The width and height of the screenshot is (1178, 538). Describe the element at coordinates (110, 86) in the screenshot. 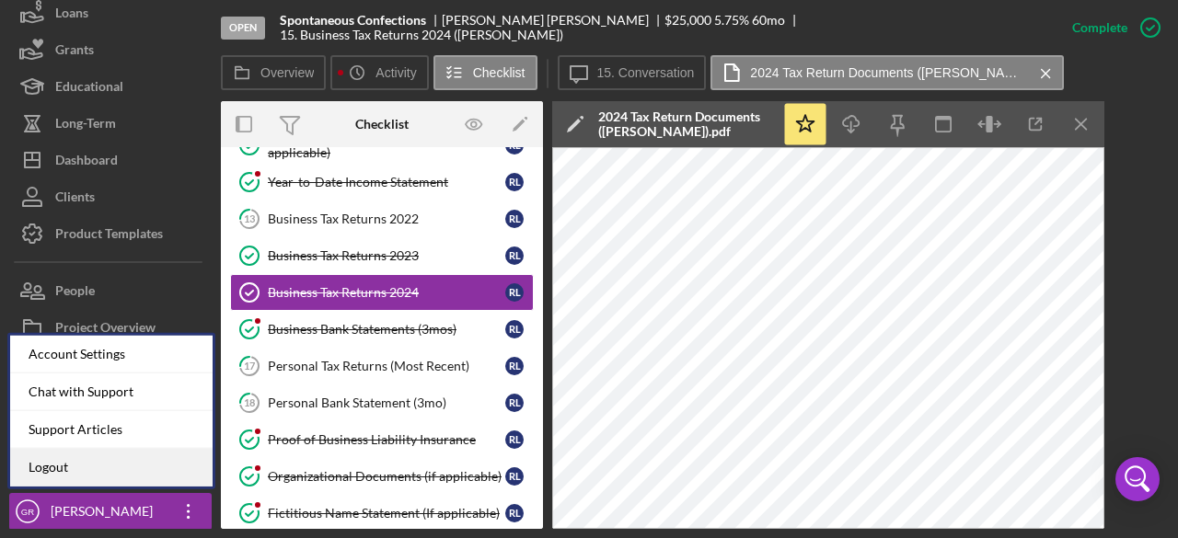

I see `button: Educational` at that location.